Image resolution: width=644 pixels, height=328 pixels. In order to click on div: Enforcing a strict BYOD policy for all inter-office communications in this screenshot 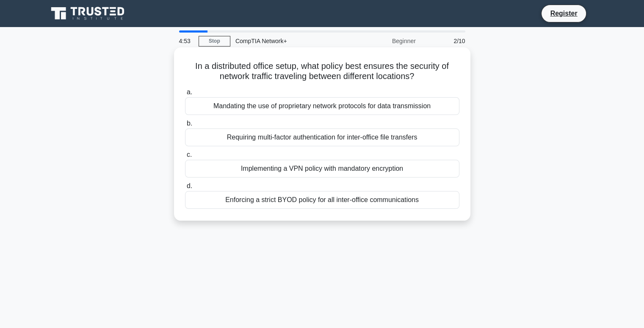, I will do `click(322, 200)`.